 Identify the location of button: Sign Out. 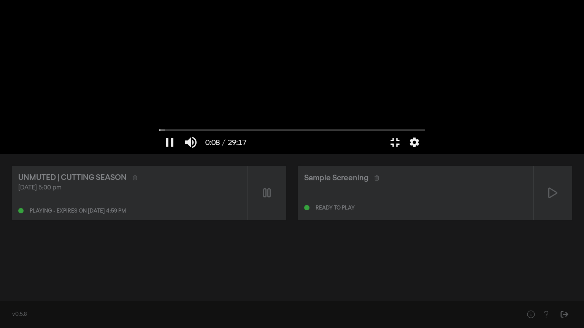
(564, 315).